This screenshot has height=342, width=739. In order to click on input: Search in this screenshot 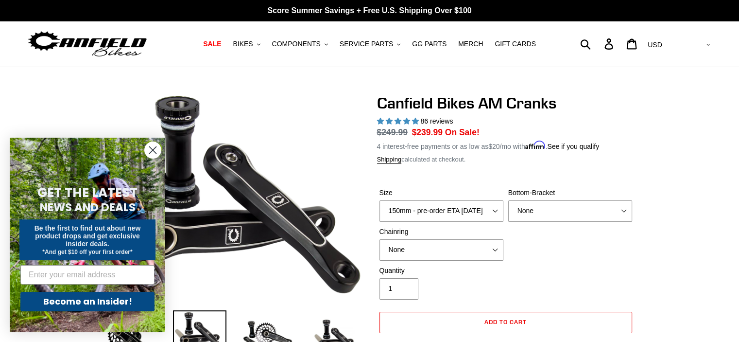, I will do `click(598, 44)`.